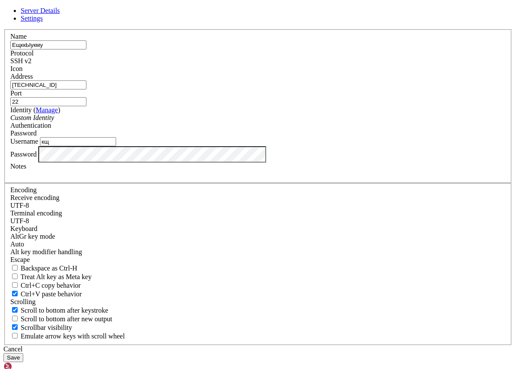 The height and width of the screenshot is (369, 516). Describe the element at coordinates (21, 61) in the screenshot. I see `span: SSH v2` at that location.